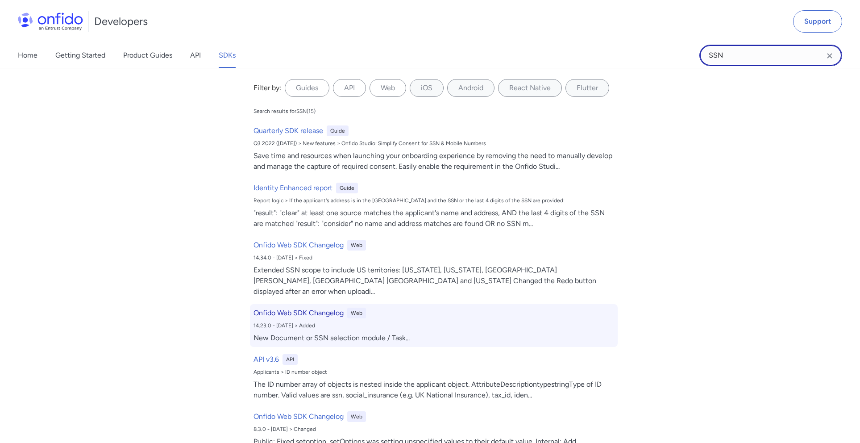  I want to click on a: API v3.6APIApplicants > ID number objectThe ID number array of objects is nested inside the appli..., so click(434, 377).